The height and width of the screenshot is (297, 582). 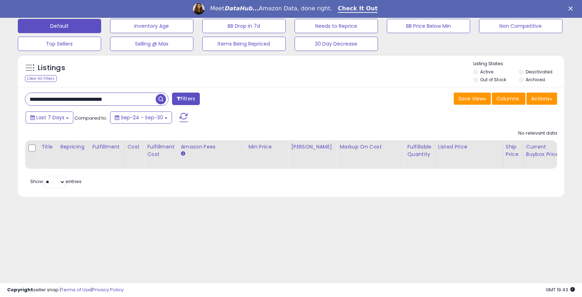 I want to click on div: Amazon Fees, so click(x=211, y=147).